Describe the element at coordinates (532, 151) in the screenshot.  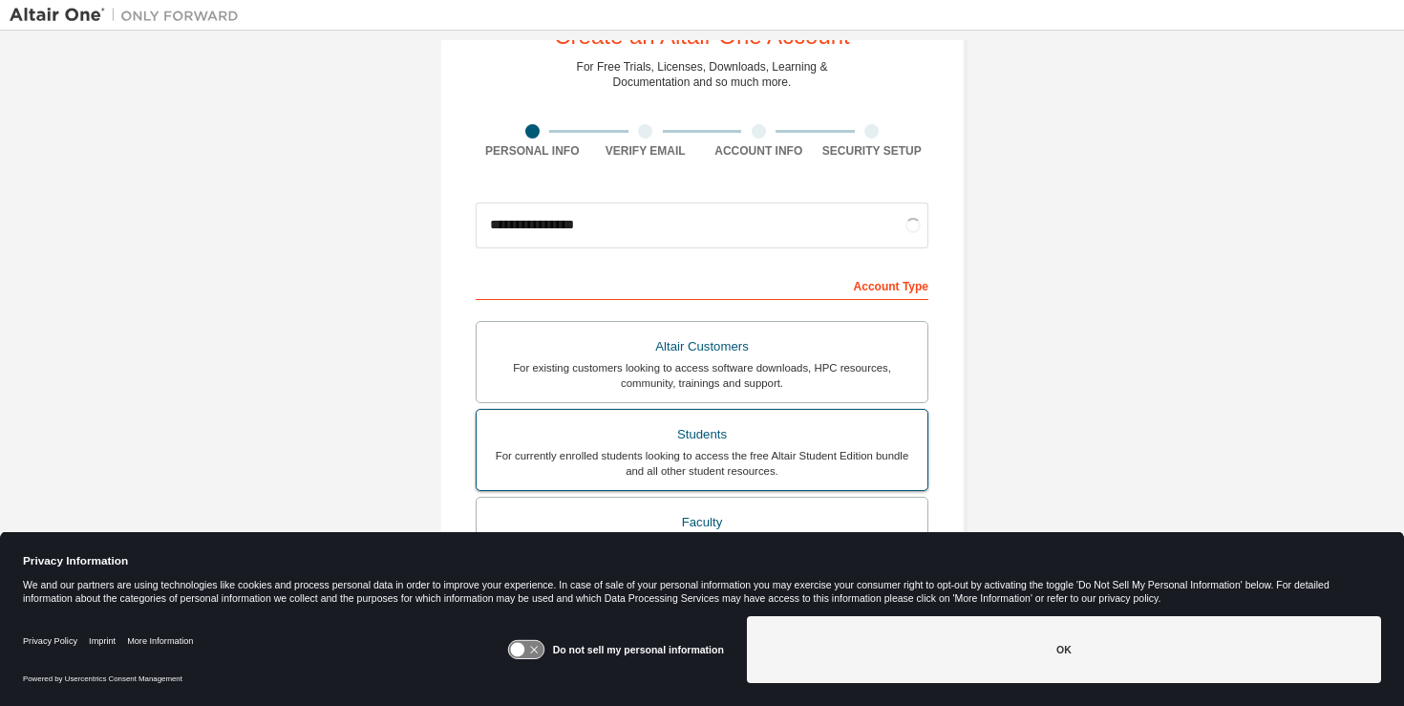
I see `div: Personal Info` at that location.